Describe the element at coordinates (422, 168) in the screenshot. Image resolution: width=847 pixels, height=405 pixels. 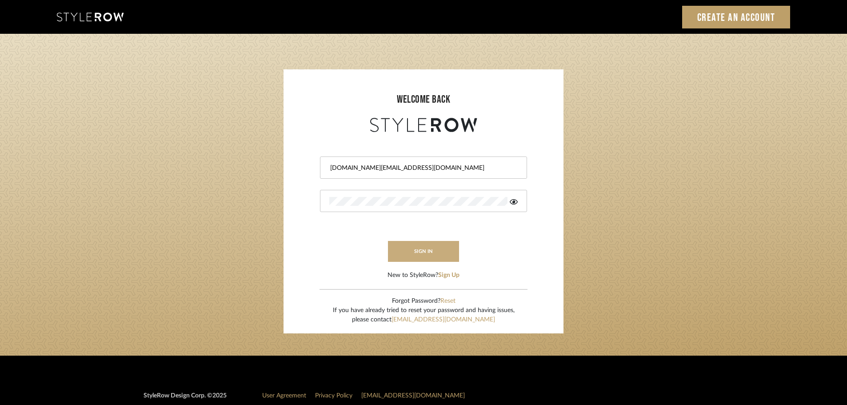
I see `input: Email Address` at that location.